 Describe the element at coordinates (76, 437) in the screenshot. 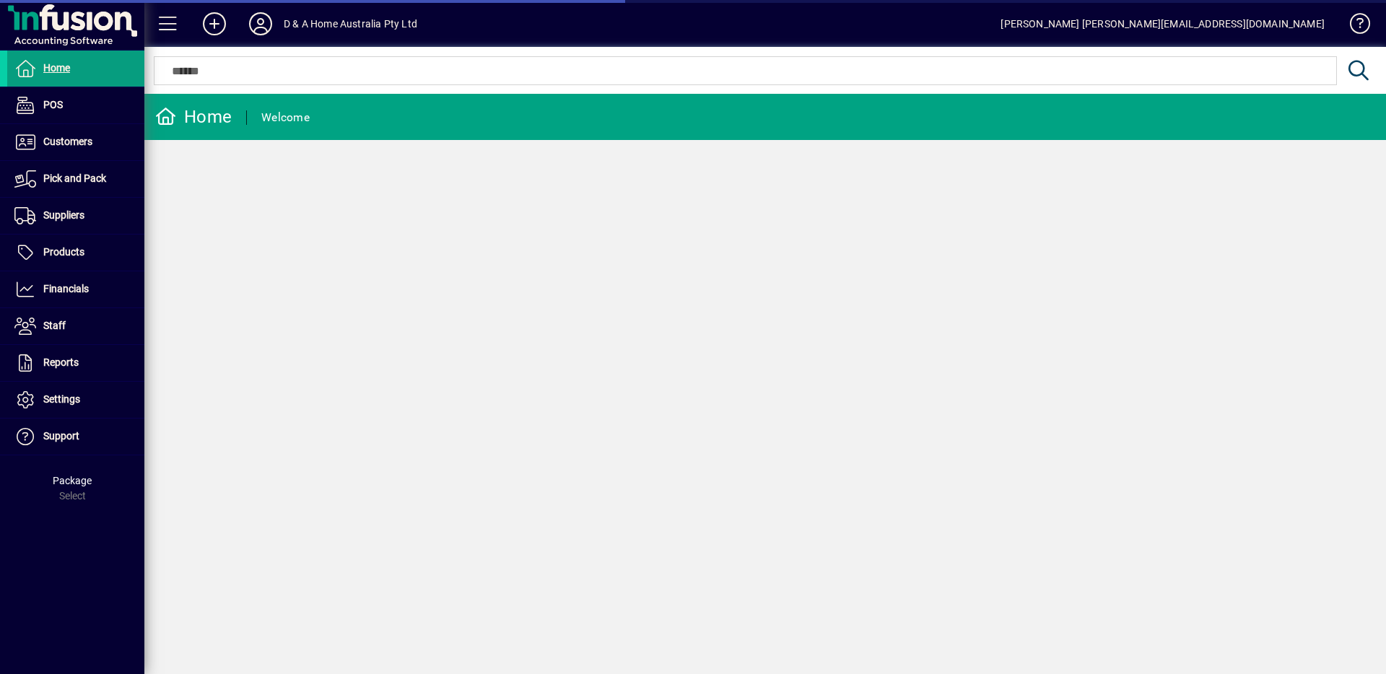

I see `a: Support` at that location.